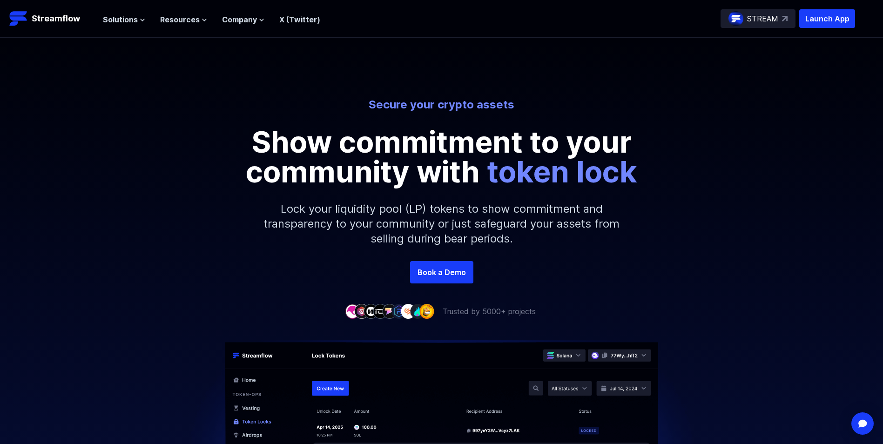 The image size is (883, 444). I want to click on img: company-2, so click(362, 311).